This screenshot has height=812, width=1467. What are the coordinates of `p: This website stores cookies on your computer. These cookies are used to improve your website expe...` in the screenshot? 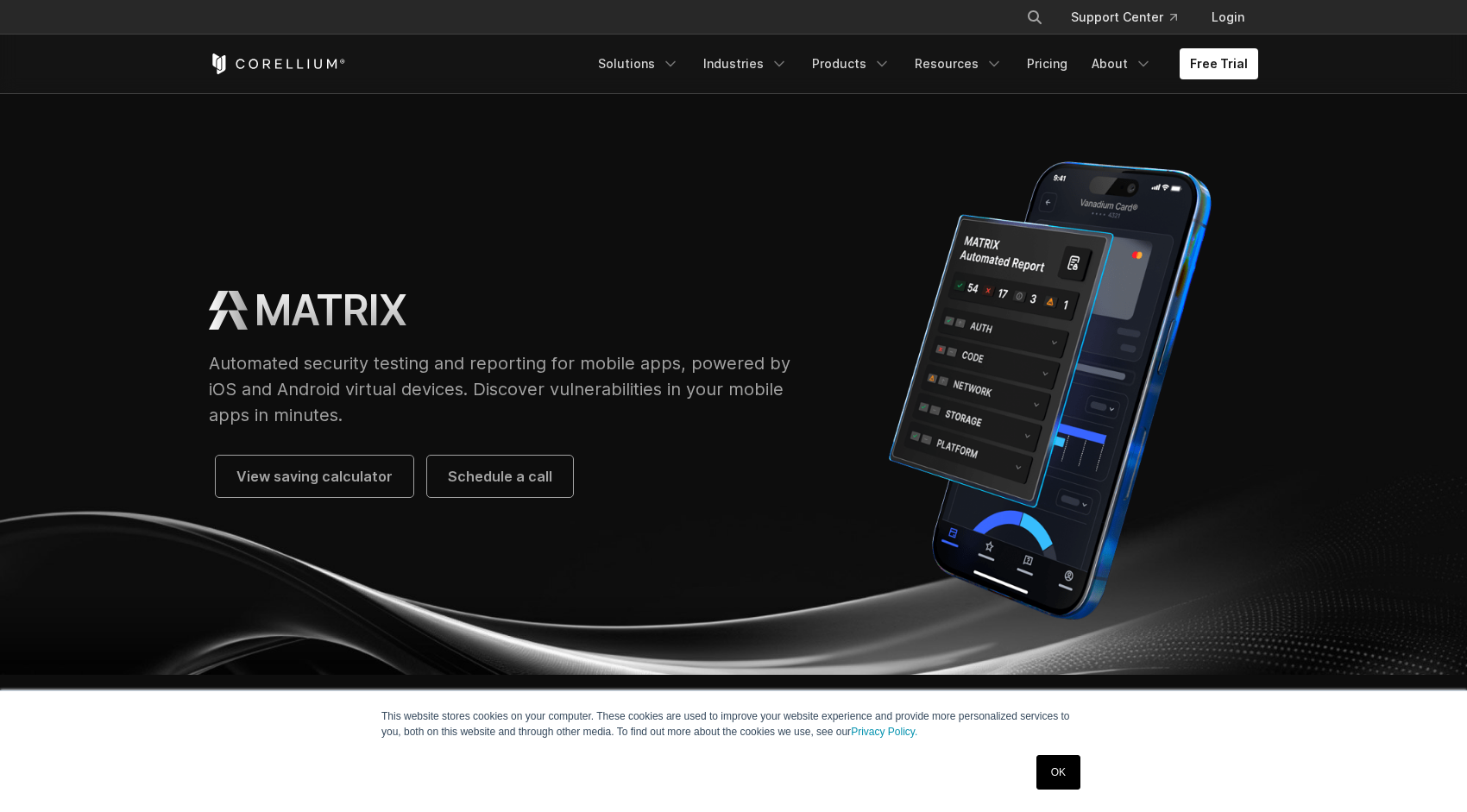 It's located at (734, 724).